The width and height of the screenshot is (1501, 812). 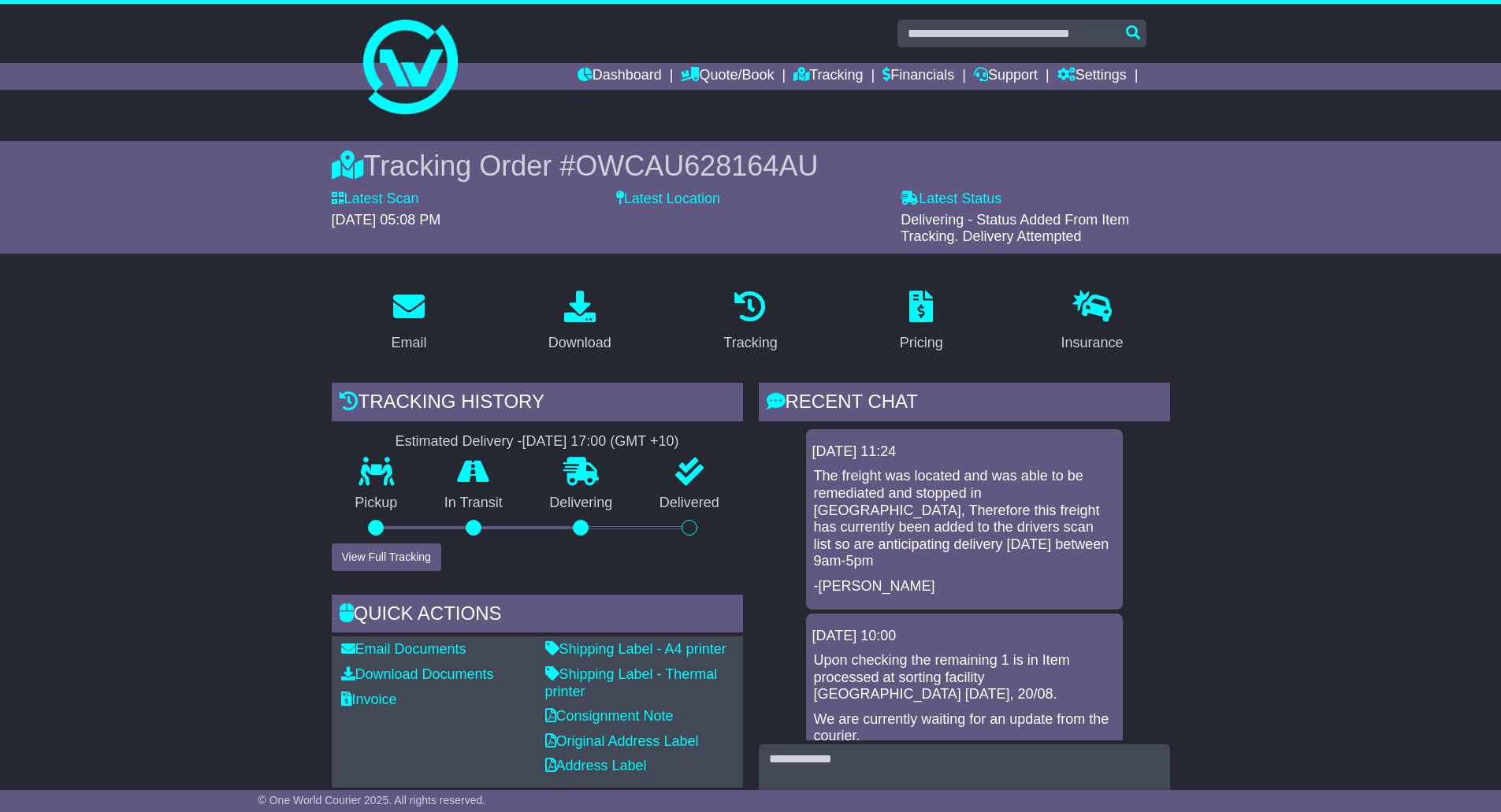 What do you see at coordinates (918, 76) in the screenshot?
I see `a: Financials` at bounding box center [918, 76].